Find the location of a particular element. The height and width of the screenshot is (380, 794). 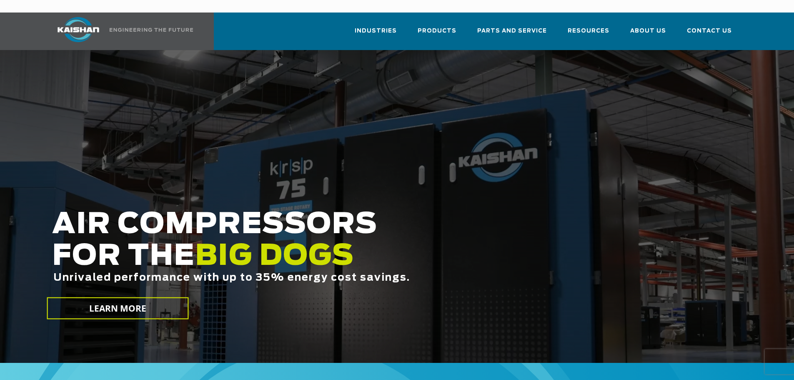

img: Engineering the future is located at coordinates (151, 30).